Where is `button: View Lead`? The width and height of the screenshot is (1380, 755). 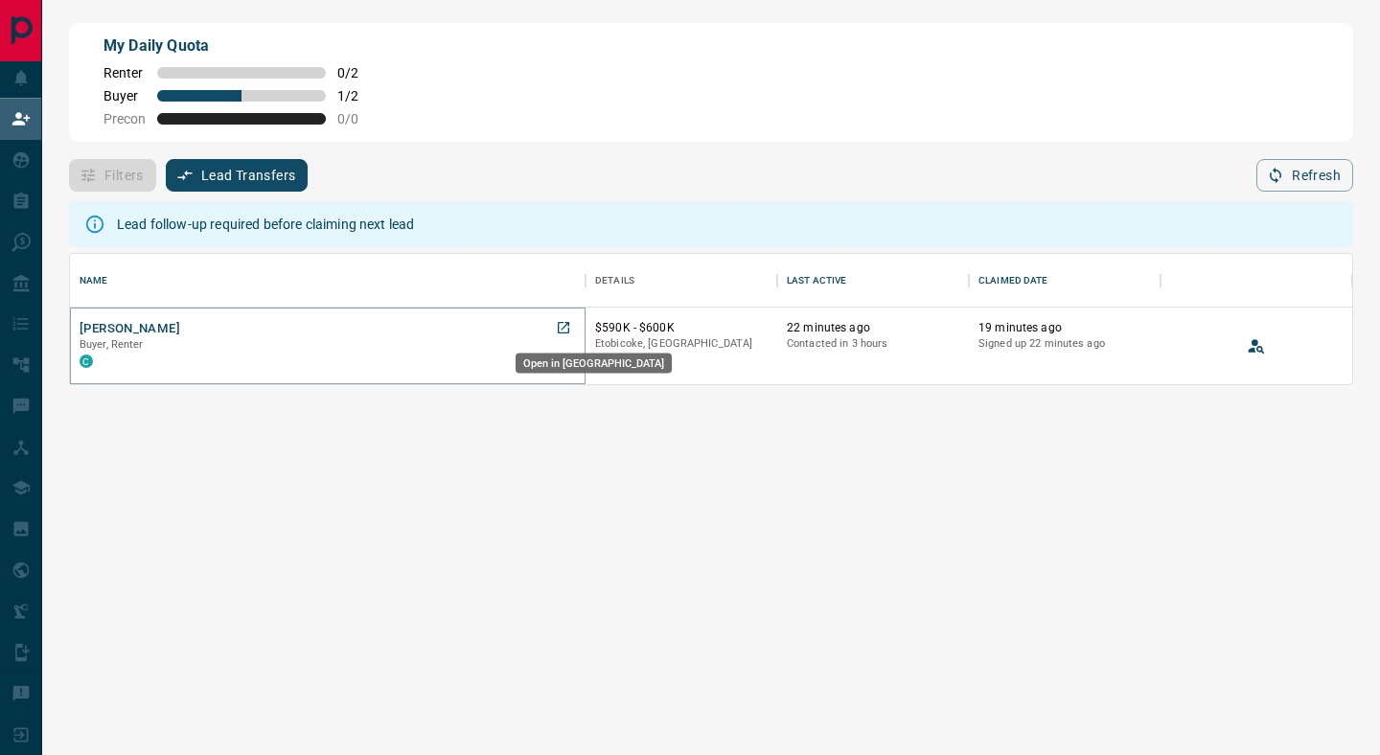
button: View Lead is located at coordinates (1256, 346).